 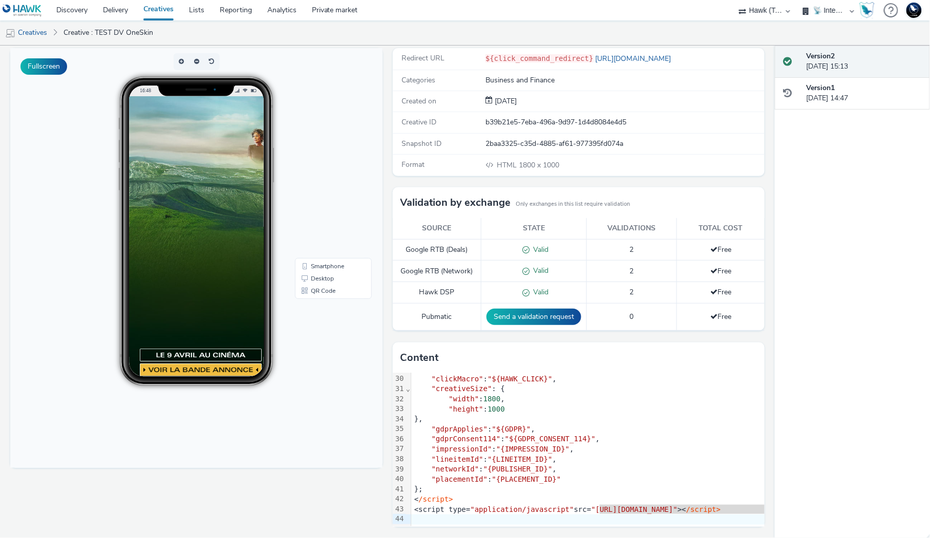 What do you see at coordinates (22, 10) in the screenshot?
I see `img: undefined Logo` at bounding box center [22, 10].